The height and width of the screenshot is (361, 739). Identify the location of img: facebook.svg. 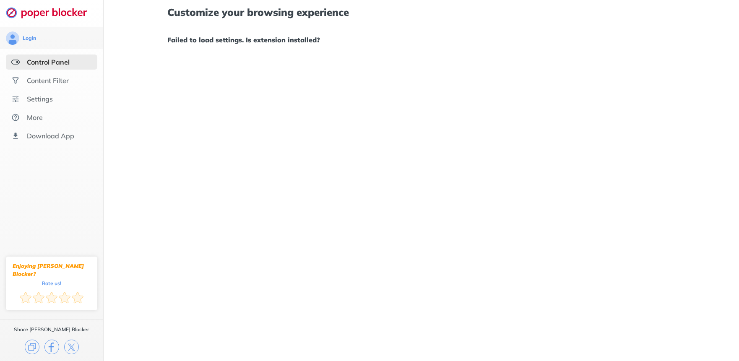
(52, 347).